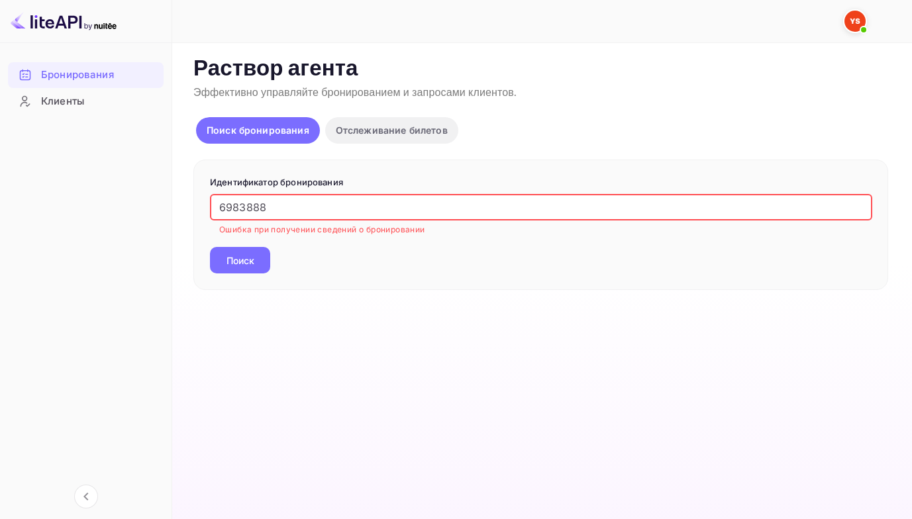  Describe the element at coordinates (86, 497) in the screenshot. I see `button: Свернуть навигацию` at that location.